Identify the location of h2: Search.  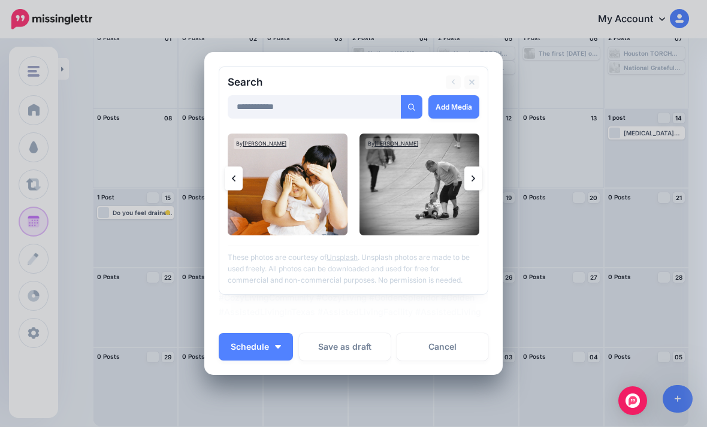
(245, 82).